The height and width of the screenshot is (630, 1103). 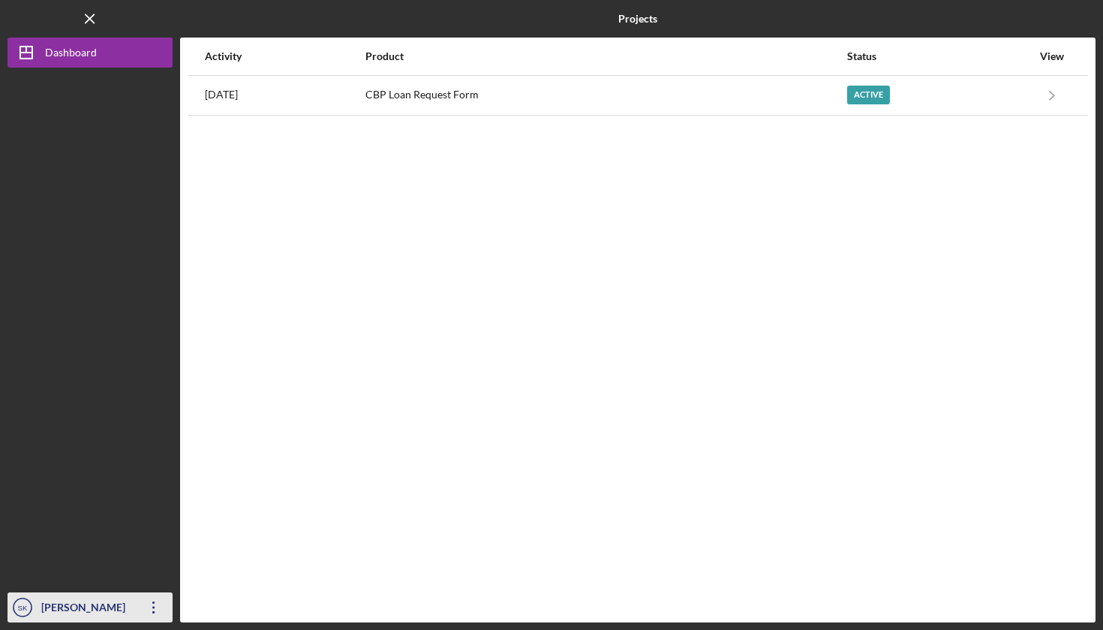 I want to click on div: Product, so click(x=606, y=56).